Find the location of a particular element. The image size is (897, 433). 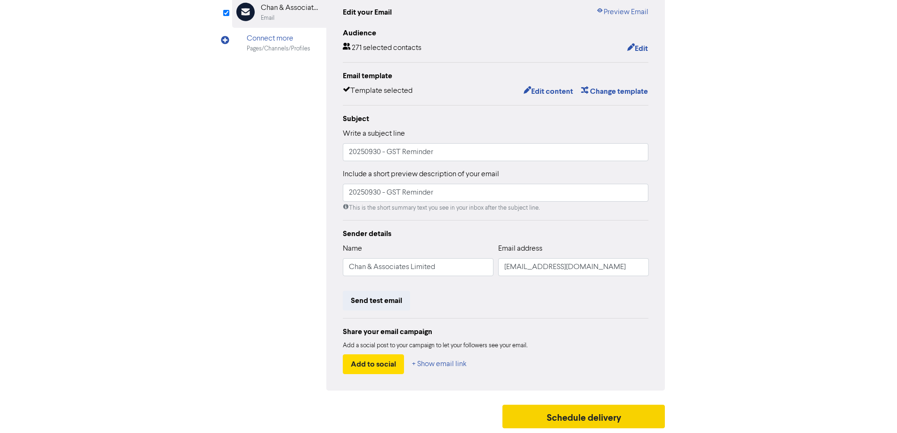

div: Sender details is located at coordinates (496, 234).